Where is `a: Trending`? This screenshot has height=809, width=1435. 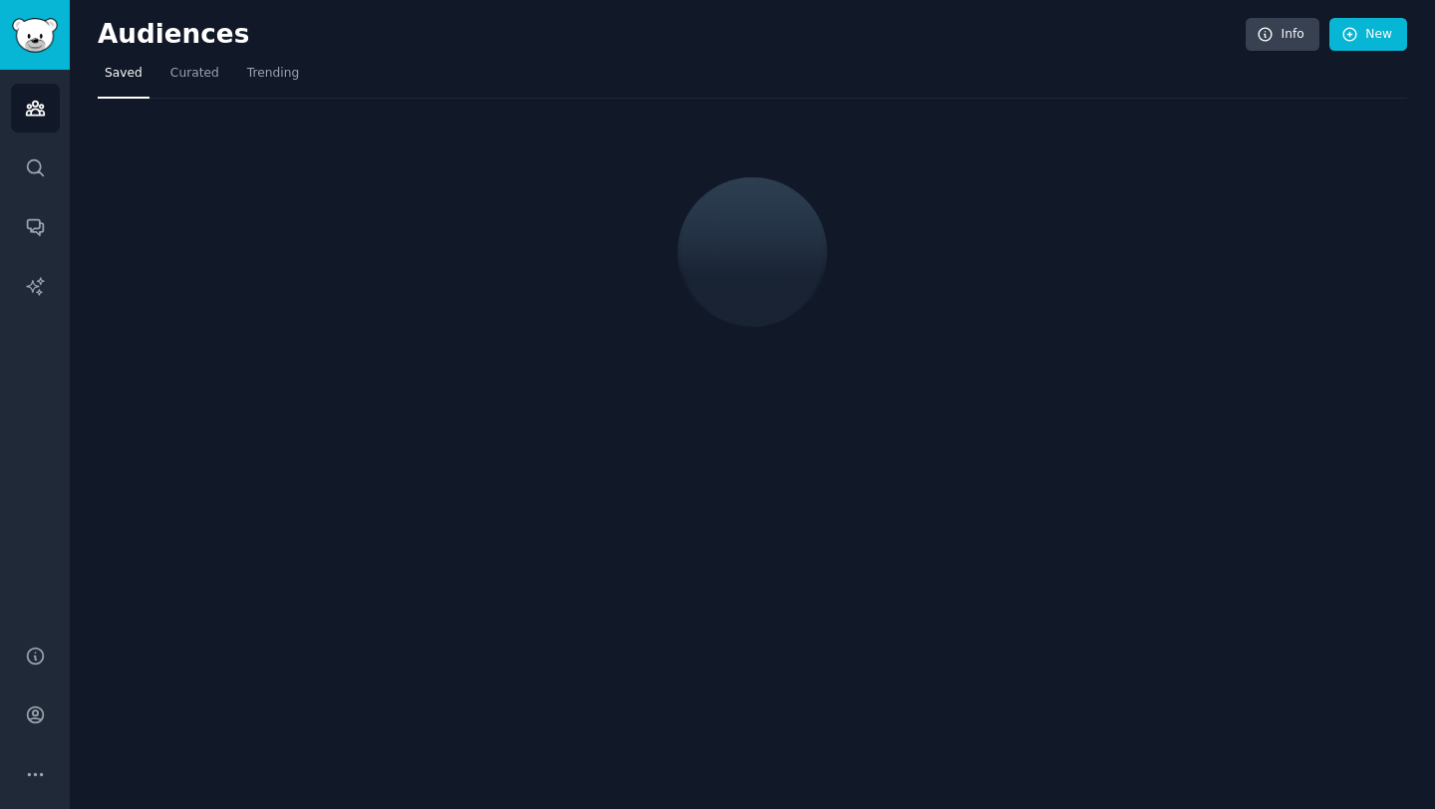
a: Trending is located at coordinates (273, 78).